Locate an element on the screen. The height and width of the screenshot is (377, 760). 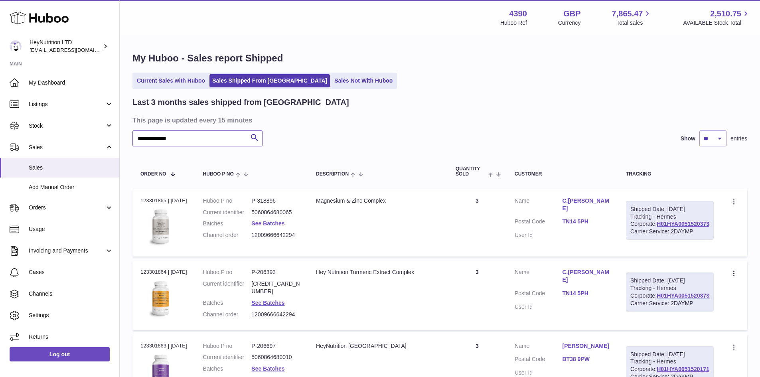
dd: P-206393 is located at coordinates (276, 272).